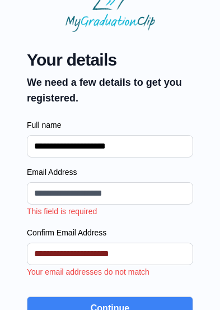  What do you see at coordinates (110, 60) in the screenshot?
I see `span: Your details` at bounding box center [110, 60].